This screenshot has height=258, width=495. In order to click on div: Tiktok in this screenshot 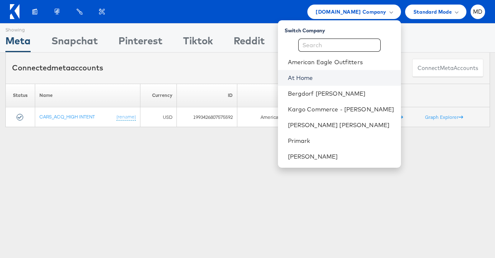, I will do `click(198, 43)`.